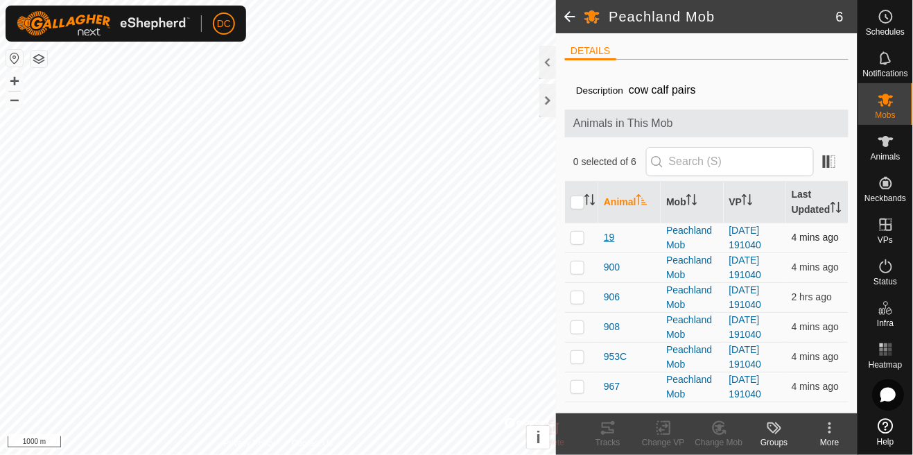  Describe the element at coordinates (691, 202) in the screenshot. I see `th: Mob` at that location.